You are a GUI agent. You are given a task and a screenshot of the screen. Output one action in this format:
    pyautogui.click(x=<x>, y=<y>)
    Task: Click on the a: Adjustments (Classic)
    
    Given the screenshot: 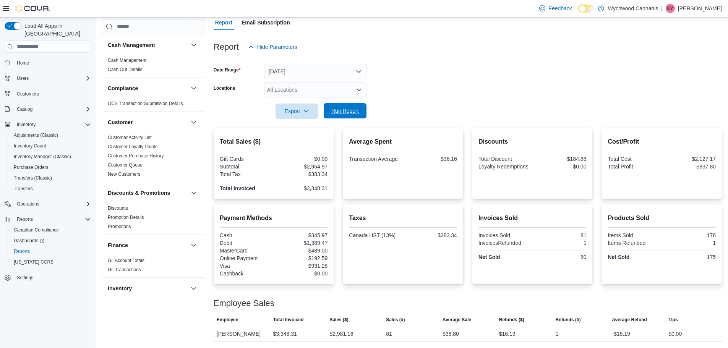 What is the action you would take?
    pyautogui.click(x=36, y=135)
    